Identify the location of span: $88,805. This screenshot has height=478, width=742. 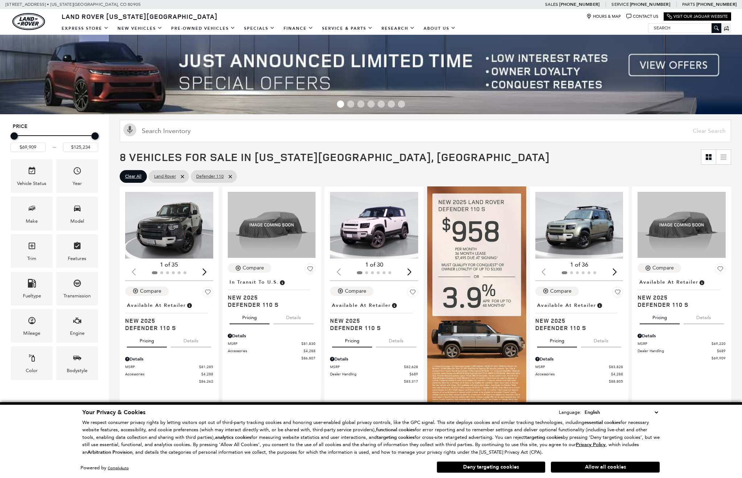
(616, 381).